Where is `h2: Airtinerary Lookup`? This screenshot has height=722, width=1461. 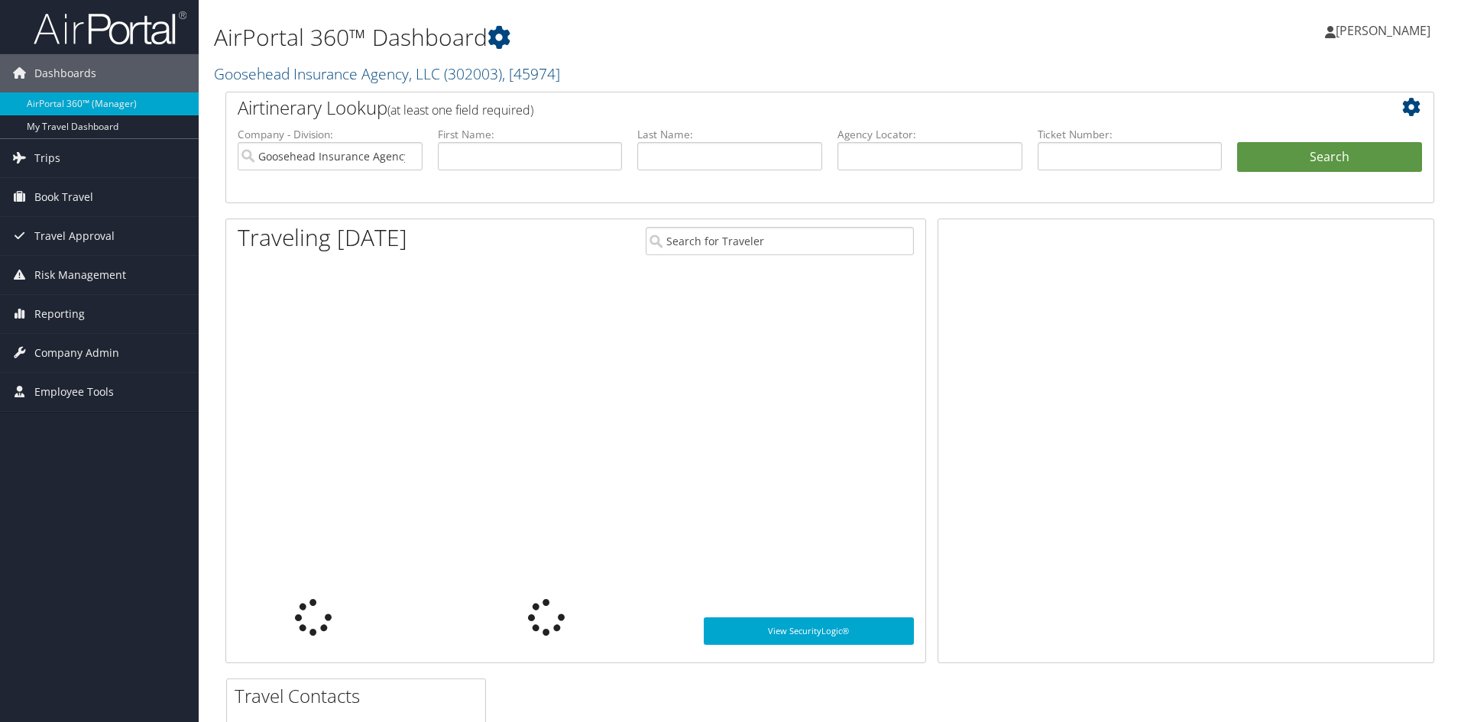 h2: Airtinerary Lookup is located at coordinates (779, 108).